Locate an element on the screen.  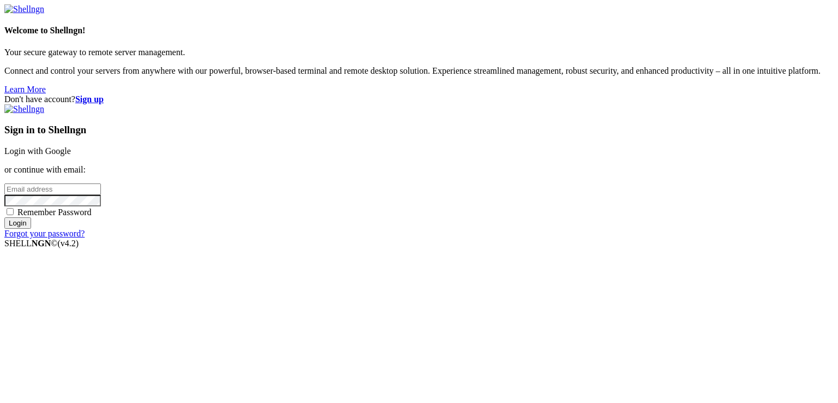
a: Learn More is located at coordinates (25, 89).